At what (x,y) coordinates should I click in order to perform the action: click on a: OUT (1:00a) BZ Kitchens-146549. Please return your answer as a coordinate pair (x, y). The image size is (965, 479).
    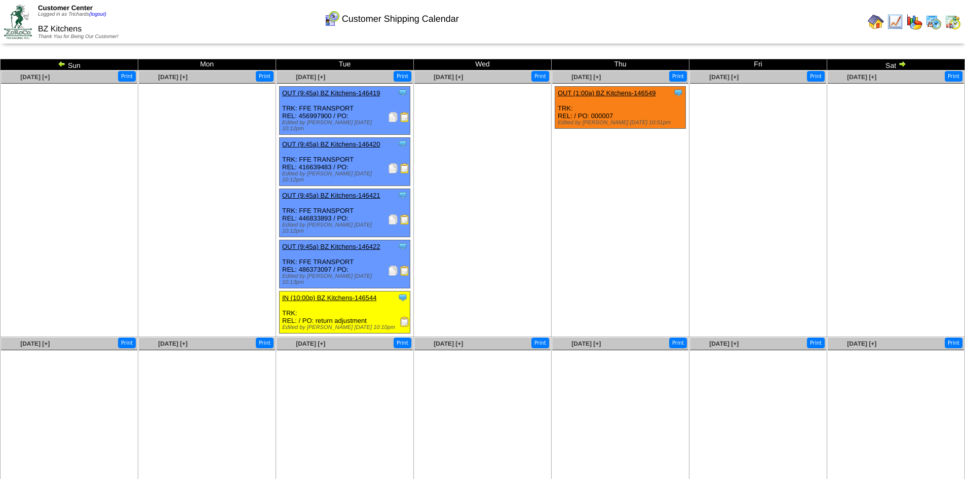
    Looking at the image, I should click on (606, 93).